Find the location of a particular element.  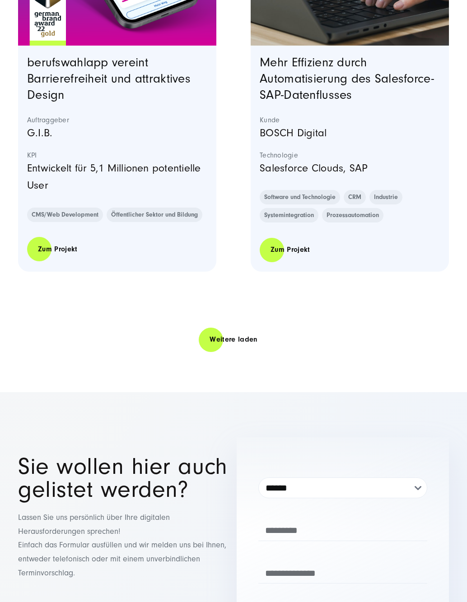

a: Prozessautomation is located at coordinates (352, 215).